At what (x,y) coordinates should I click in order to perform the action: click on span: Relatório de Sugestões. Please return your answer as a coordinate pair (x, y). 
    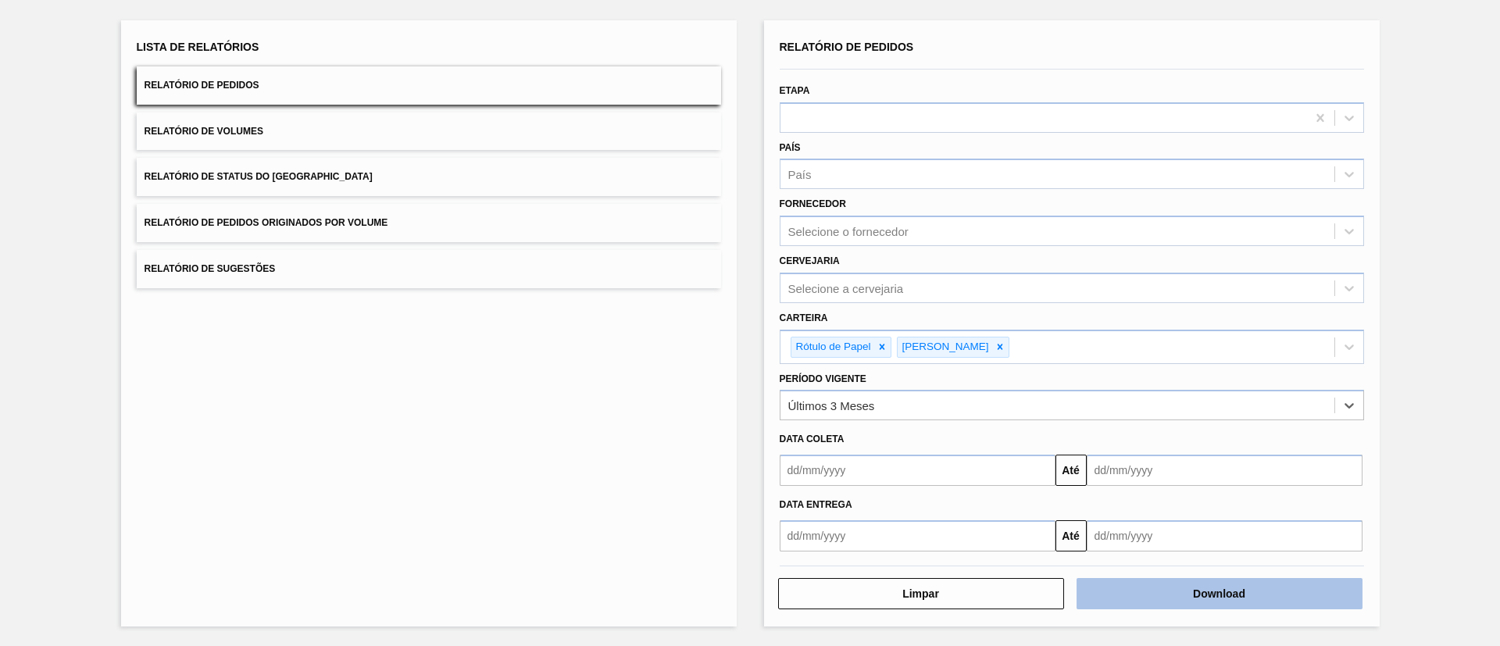
    Looking at the image, I should click on (210, 269).